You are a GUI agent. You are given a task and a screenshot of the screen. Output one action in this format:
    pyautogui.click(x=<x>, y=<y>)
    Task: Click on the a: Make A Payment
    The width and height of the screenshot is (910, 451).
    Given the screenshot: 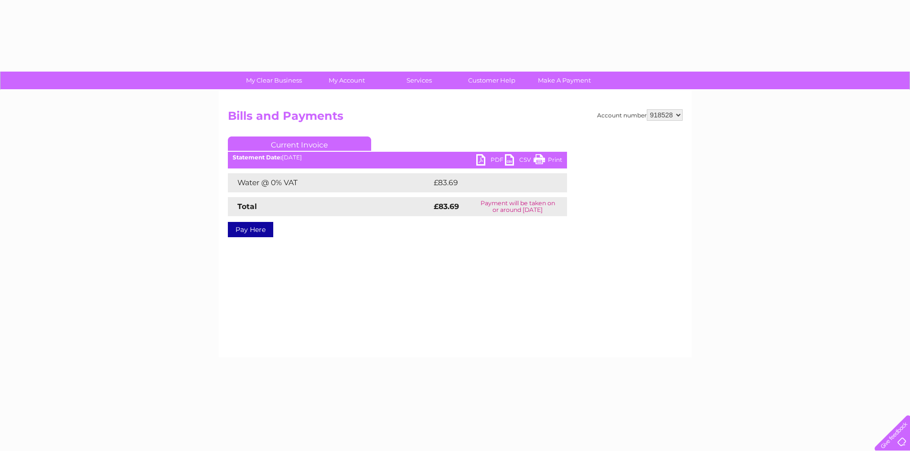 What is the action you would take?
    pyautogui.click(x=564, y=80)
    